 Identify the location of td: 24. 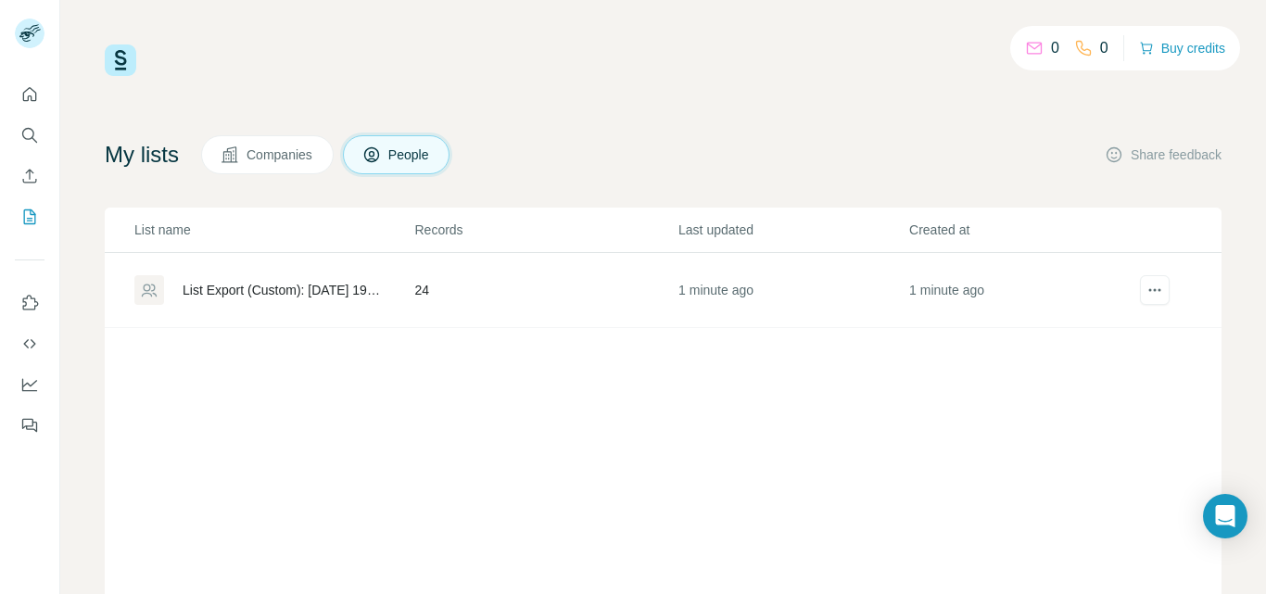
(545, 290).